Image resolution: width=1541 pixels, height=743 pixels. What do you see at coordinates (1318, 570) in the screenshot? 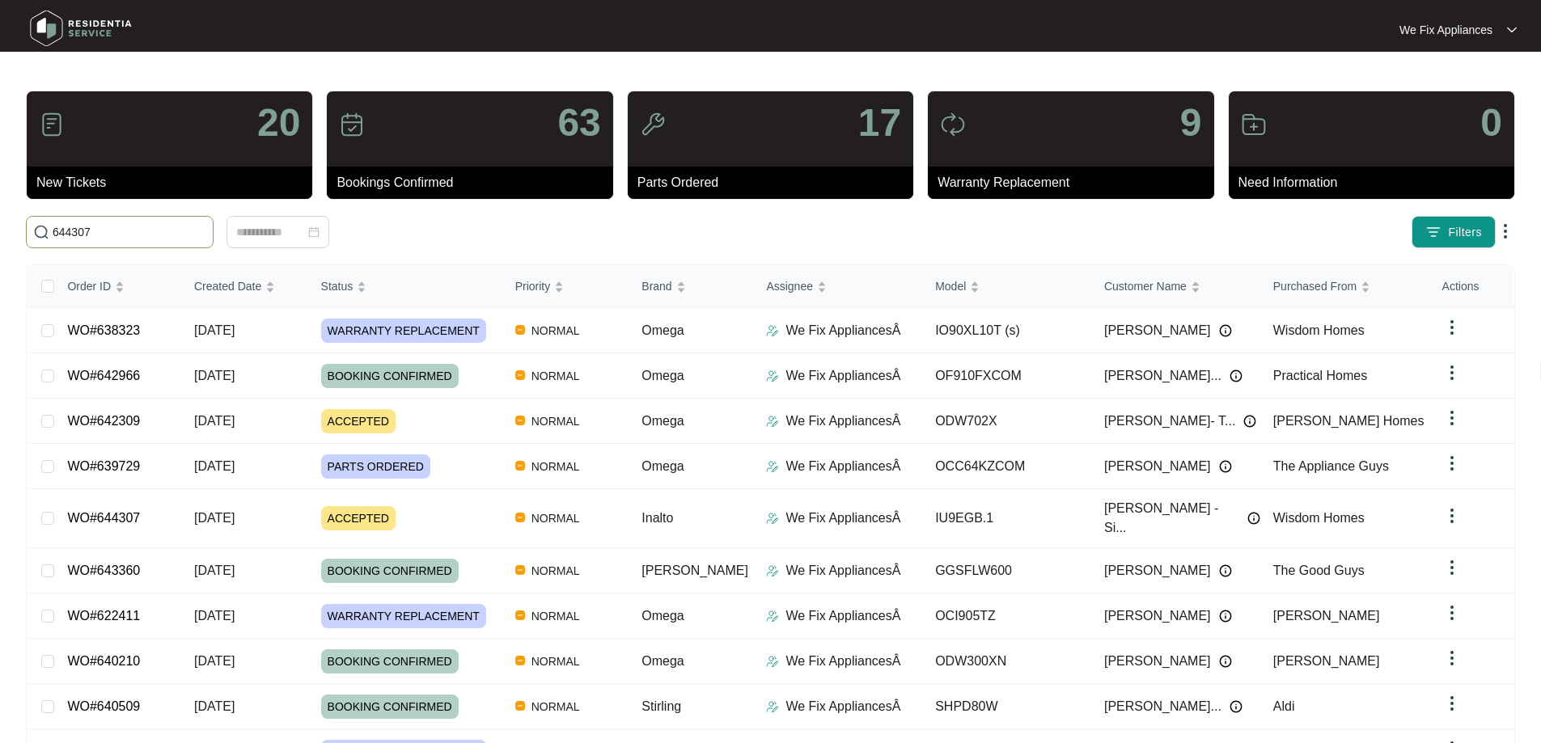
I see `span: The Good Guys` at bounding box center [1318, 570].